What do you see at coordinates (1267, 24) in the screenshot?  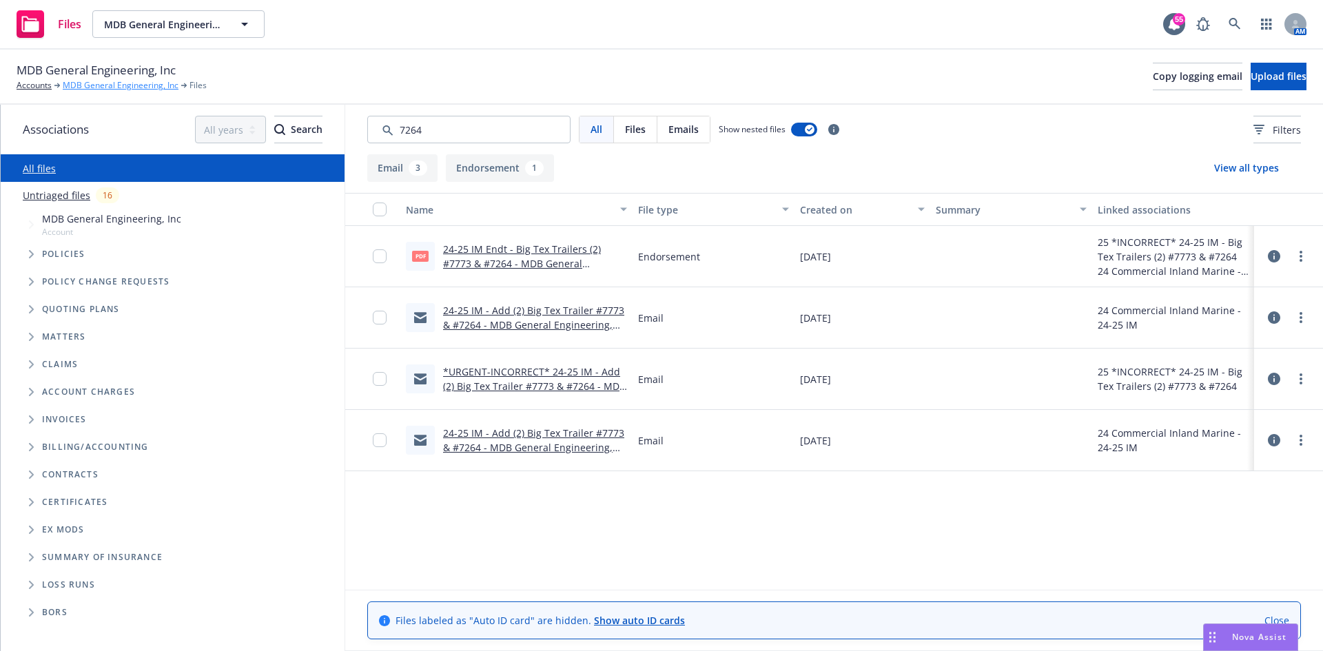 I see `a: Switch app` at bounding box center [1267, 24].